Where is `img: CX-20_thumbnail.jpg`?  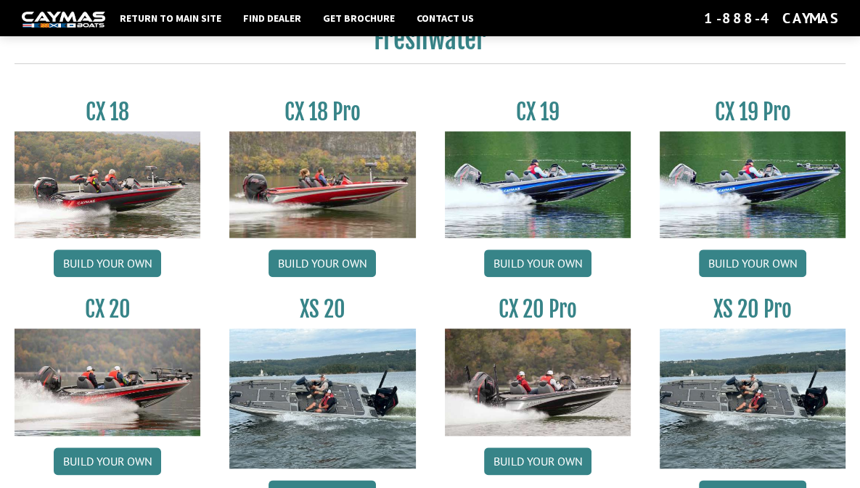 img: CX-20_thumbnail.jpg is located at coordinates (107, 382).